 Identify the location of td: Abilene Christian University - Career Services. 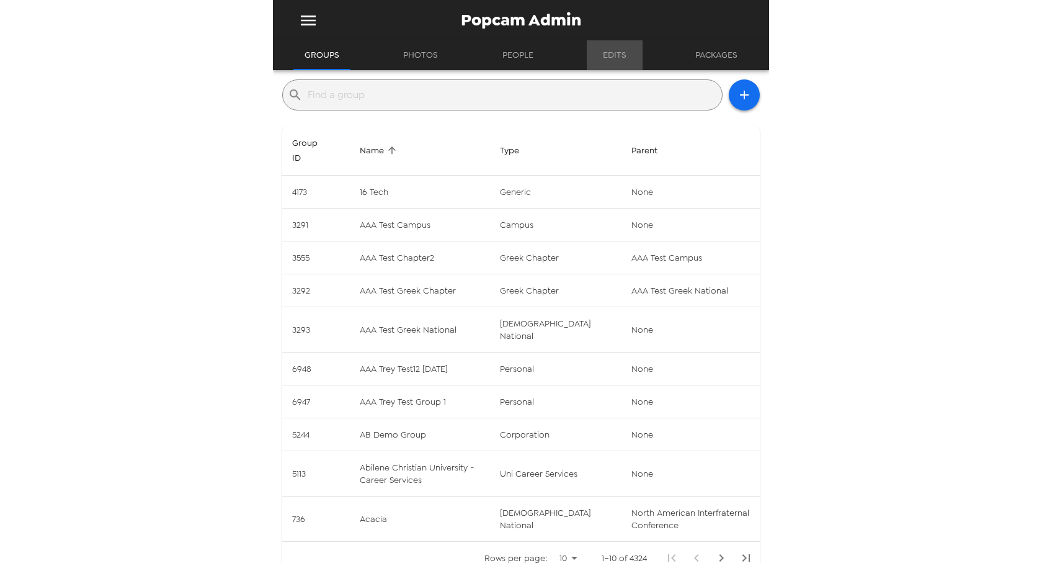
(420, 473).